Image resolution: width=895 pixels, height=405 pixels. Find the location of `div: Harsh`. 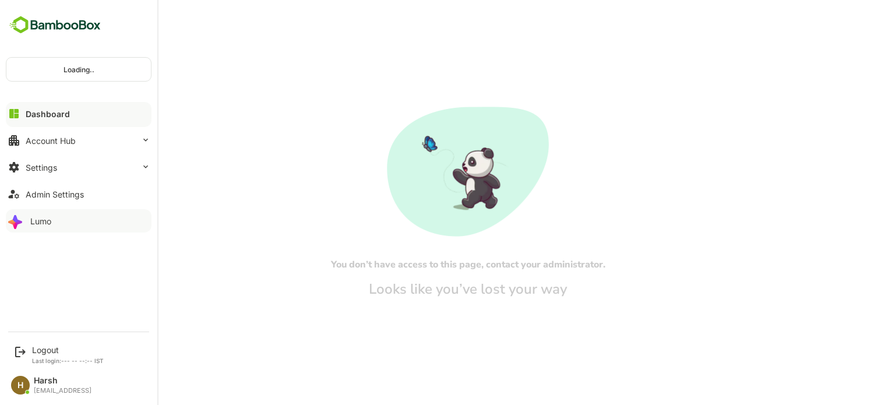

div: Harsh is located at coordinates (62, 381).